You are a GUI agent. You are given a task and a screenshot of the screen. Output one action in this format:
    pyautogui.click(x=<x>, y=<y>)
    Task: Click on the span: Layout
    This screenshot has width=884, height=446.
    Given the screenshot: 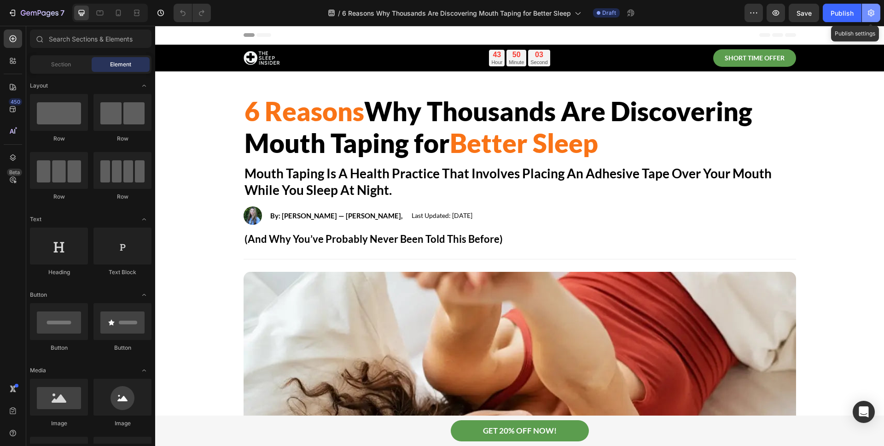 What is the action you would take?
    pyautogui.click(x=39, y=86)
    